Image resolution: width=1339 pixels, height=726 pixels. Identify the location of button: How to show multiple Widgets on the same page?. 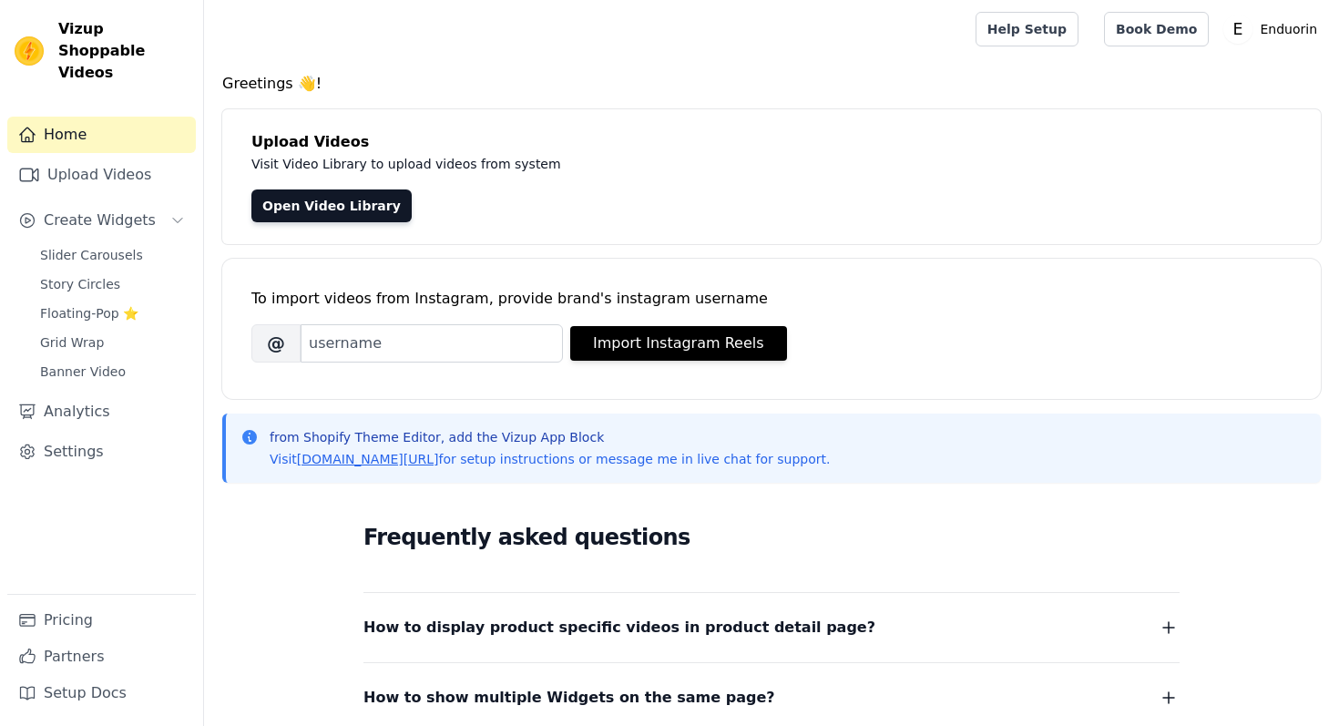
(771, 698).